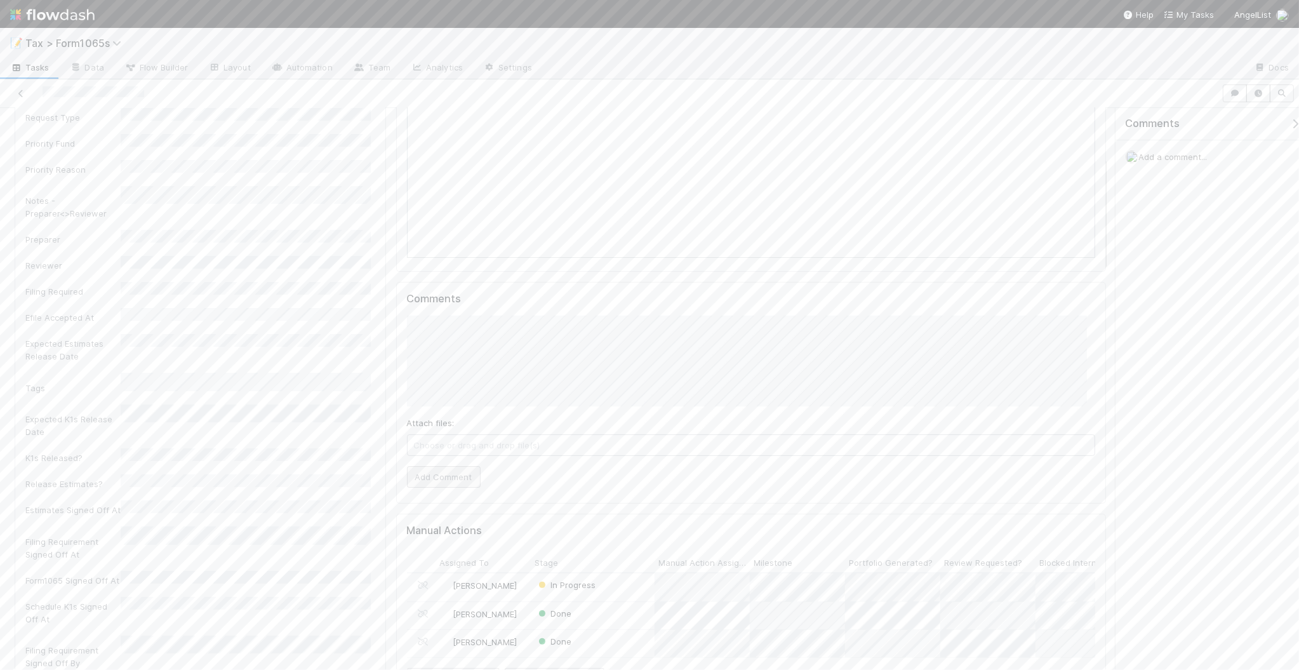 Image resolution: width=1299 pixels, height=670 pixels. Describe the element at coordinates (1077, 563) in the screenshot. I see `span: Blocked Internally?` at that location.